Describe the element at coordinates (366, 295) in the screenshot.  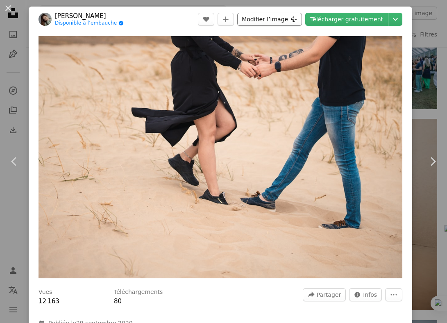
I see `button: Statistiques de cette image` at that location.